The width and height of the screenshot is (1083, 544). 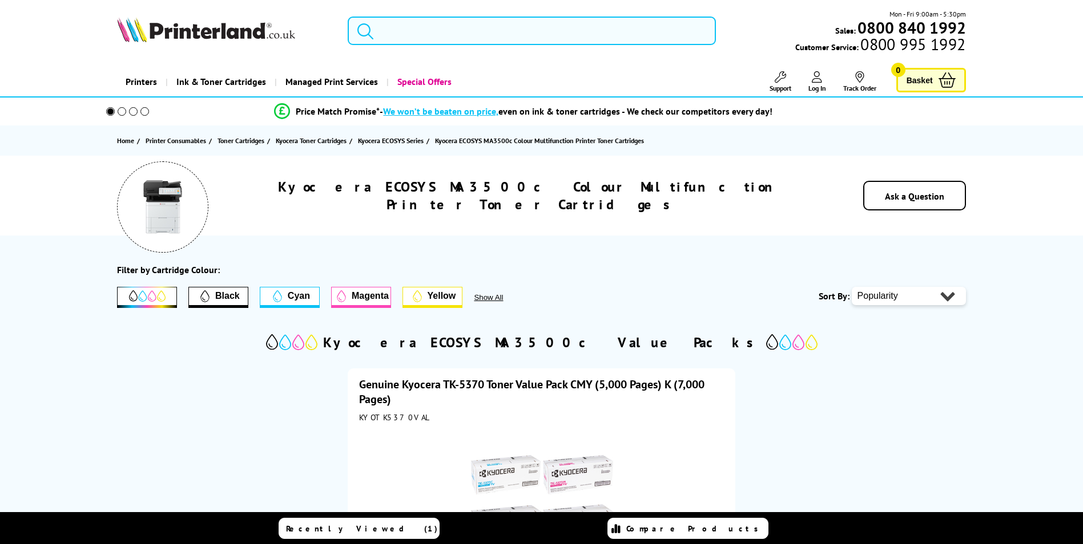 I want to click on a: Managed Print Services, so click(x=330, y=82).